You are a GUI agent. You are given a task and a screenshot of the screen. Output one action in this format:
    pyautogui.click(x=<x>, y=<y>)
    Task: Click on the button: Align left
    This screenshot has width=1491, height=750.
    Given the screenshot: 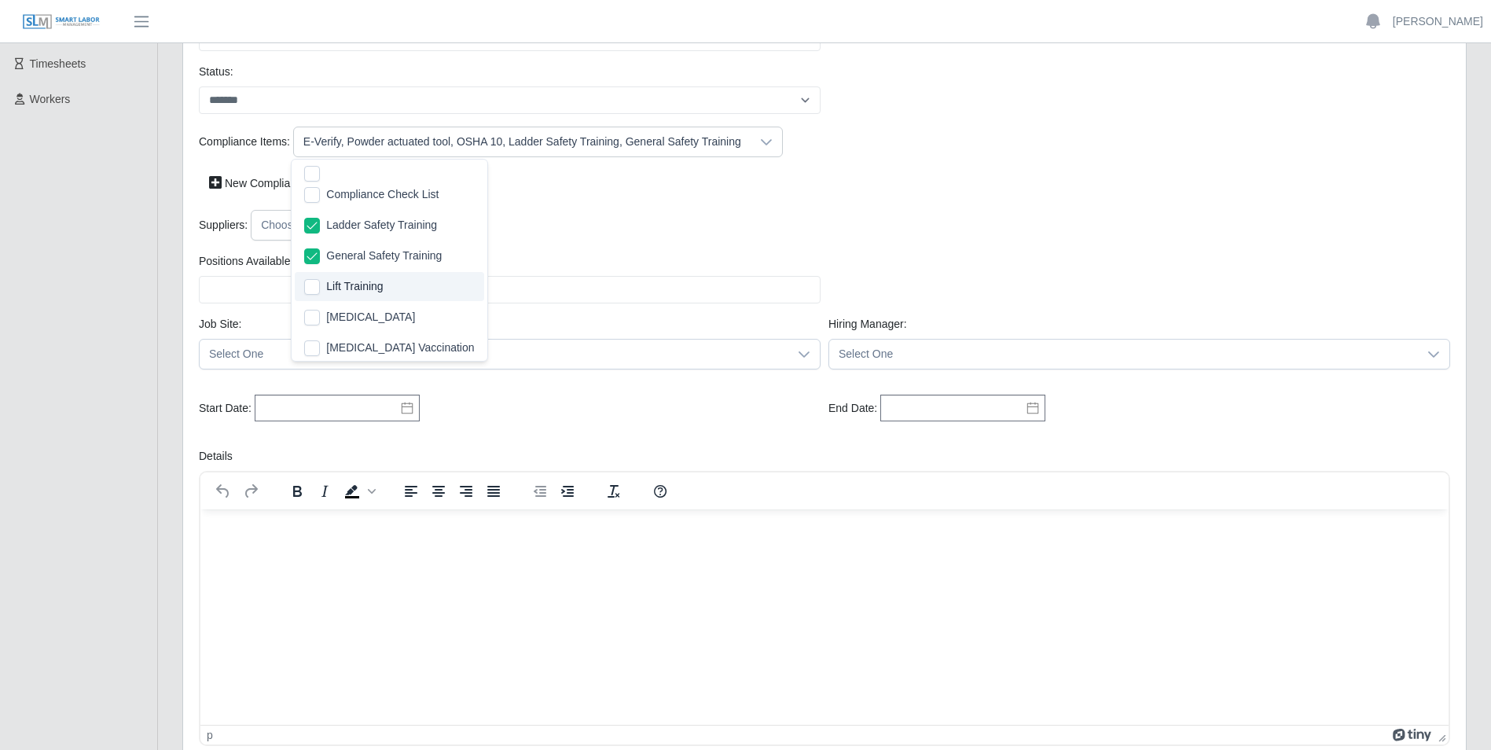 What is the action you would take?
    pyautogui.click(x=411, y=491)
    